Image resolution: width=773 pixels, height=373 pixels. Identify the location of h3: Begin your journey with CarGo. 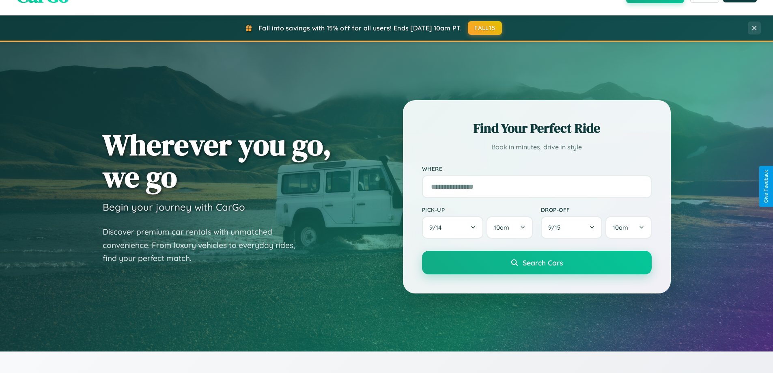
(174, 207).